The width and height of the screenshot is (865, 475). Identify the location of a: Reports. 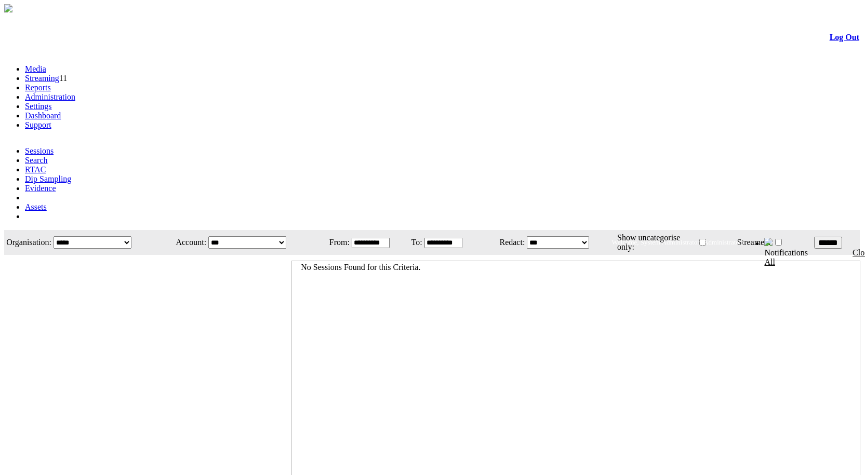
(38, 87).